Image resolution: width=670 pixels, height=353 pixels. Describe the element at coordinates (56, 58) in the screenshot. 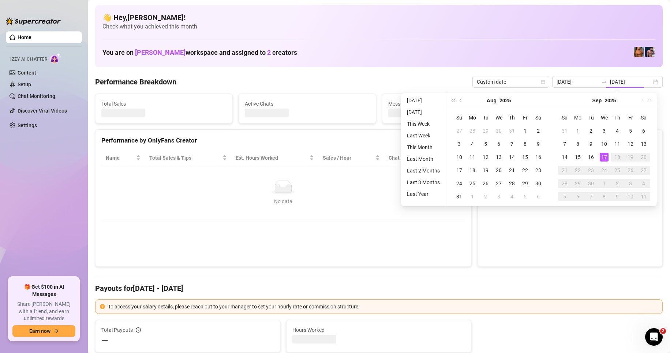

I see `img: AI Chatter` at that location.